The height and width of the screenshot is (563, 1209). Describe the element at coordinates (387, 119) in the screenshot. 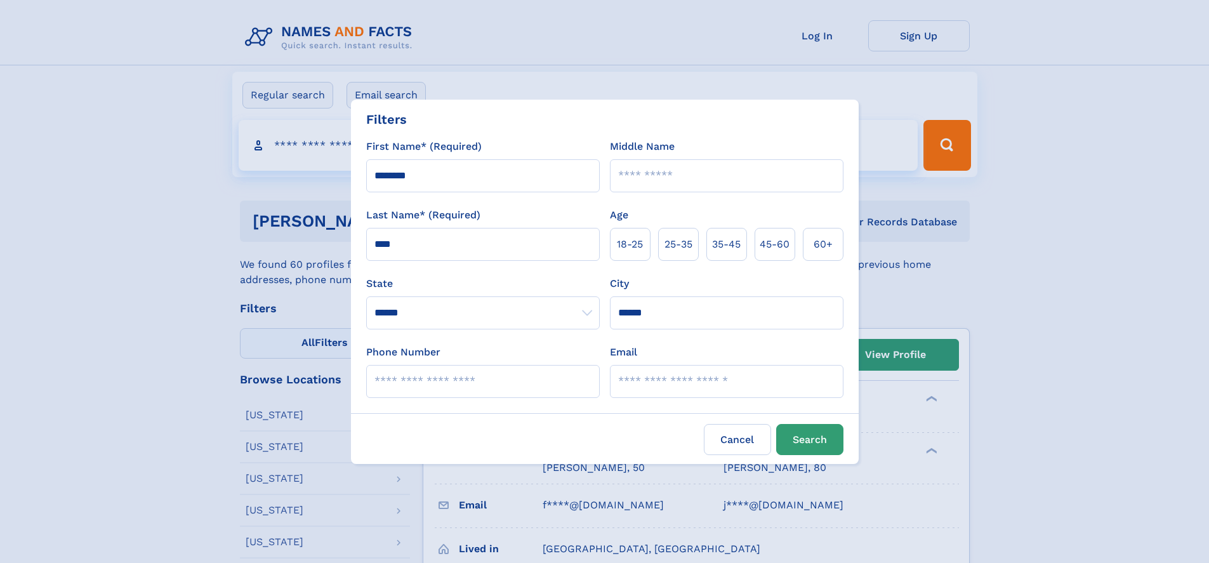

I see `div: Filters` at that location.